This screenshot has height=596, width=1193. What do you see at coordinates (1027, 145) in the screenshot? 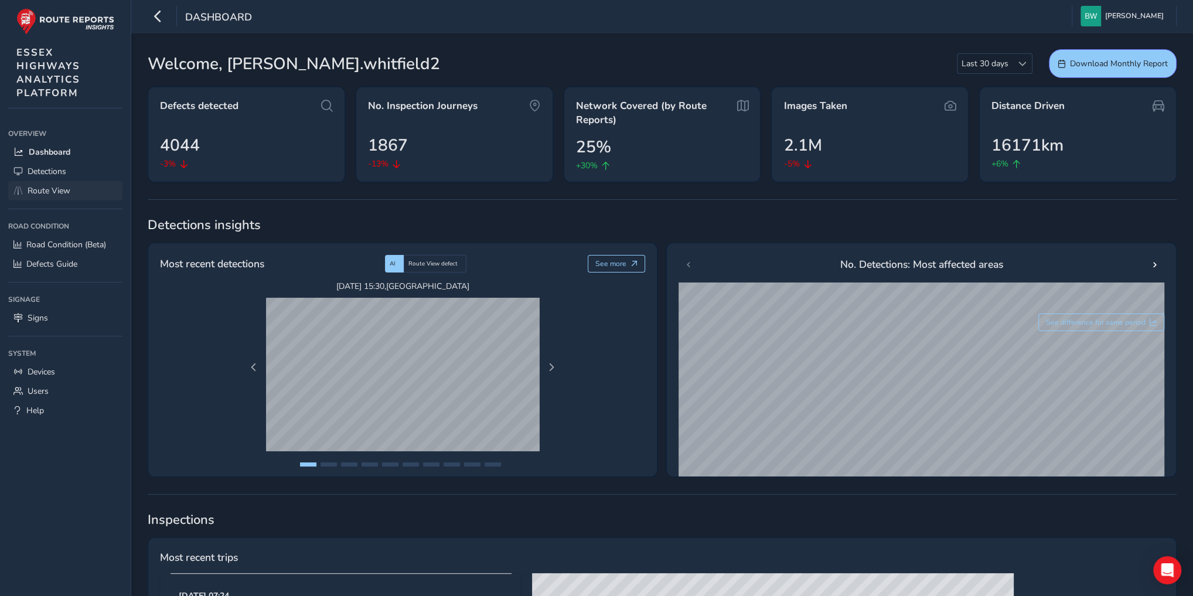
I see `span: 16171km` at bounding box center [1027, 145].